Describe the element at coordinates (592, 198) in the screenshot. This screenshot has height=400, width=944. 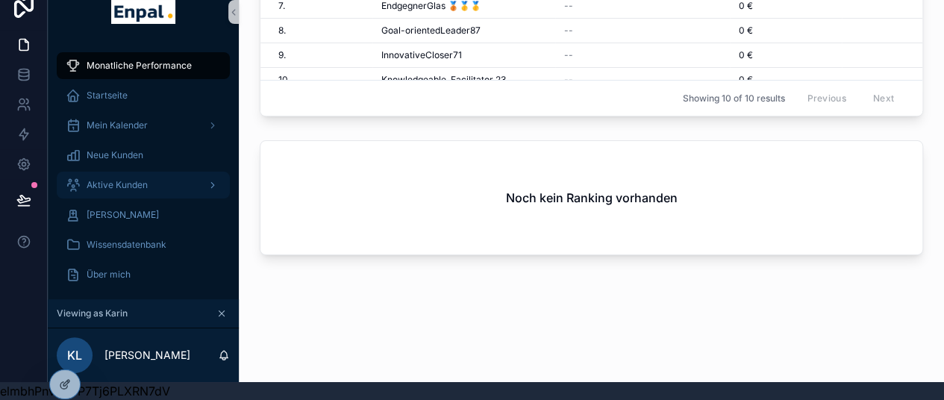
I see `h2: Noch kein Ranking vorhanden` at that location.